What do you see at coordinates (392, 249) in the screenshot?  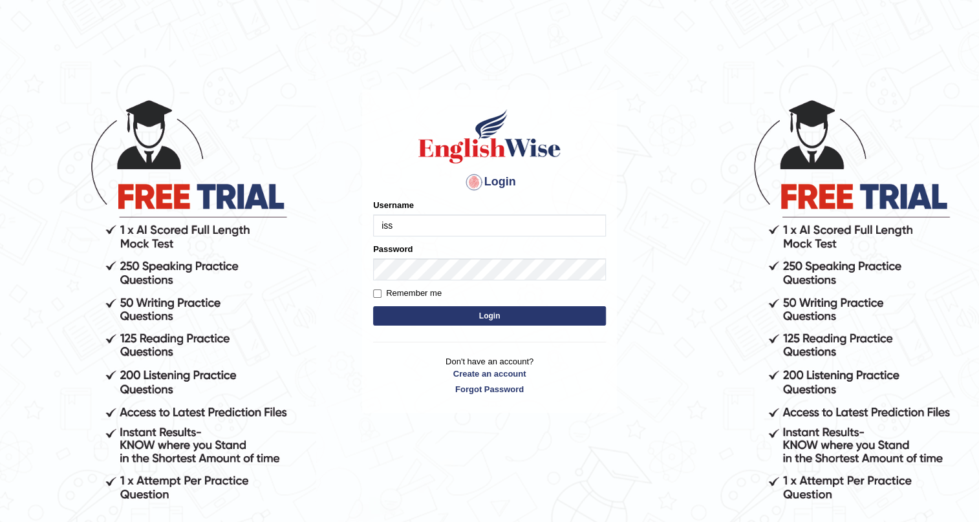 I see `label: Password` at bounding box center [392, 249].